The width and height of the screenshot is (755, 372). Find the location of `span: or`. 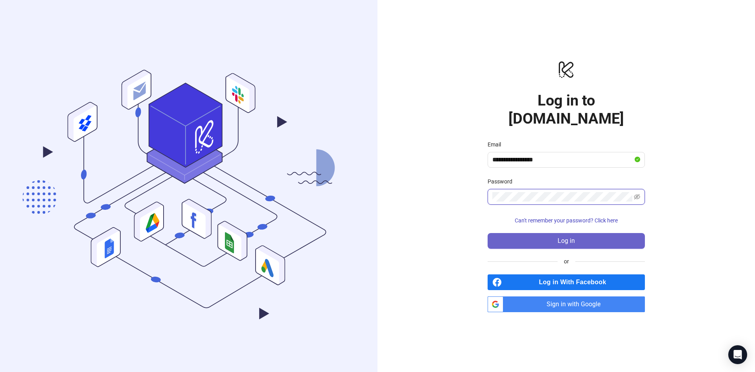

span: or is located at coordinates (566, 261).